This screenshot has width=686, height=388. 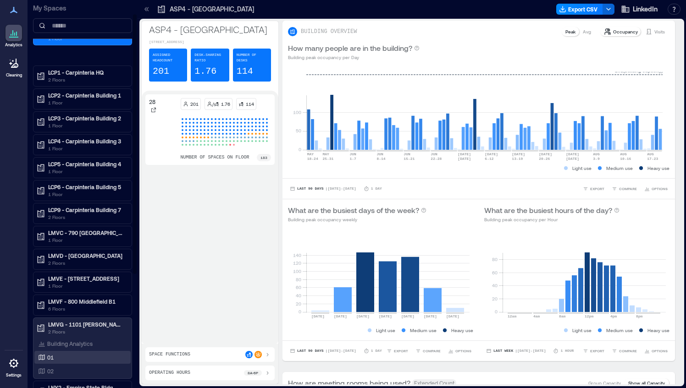 I want to click on p: 183, so click(x=264, y=158).